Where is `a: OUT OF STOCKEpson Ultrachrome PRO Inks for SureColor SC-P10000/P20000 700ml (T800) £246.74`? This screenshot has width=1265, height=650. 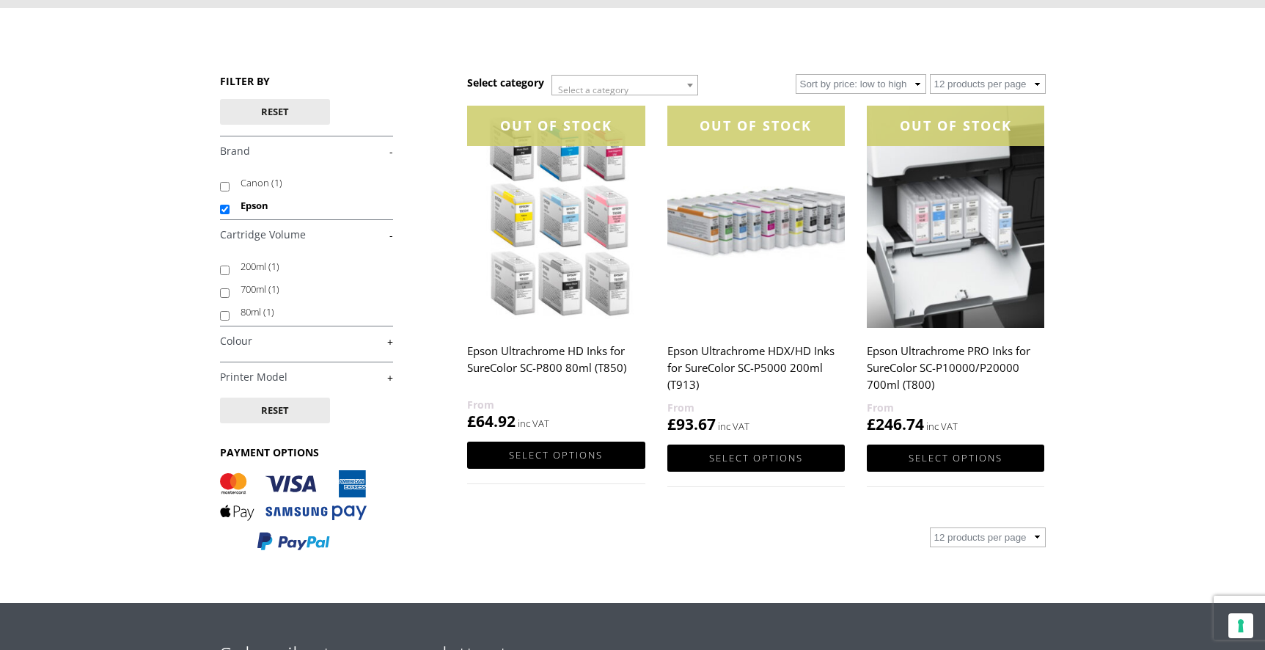
a: OUT OF STOCKEpson Ultrachrome PRO Inks for SureColor SC-P10000/P20000 700ml (T800) £246.74 is located at coordinates (956, 270).